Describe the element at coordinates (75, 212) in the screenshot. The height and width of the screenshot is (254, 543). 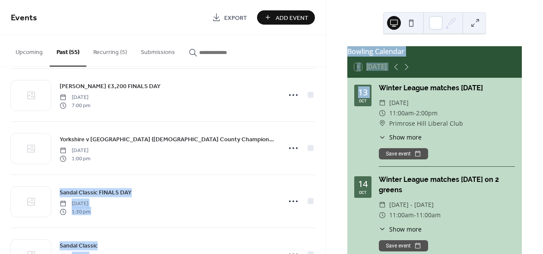
I see `span: 1:30 pm` at that location.